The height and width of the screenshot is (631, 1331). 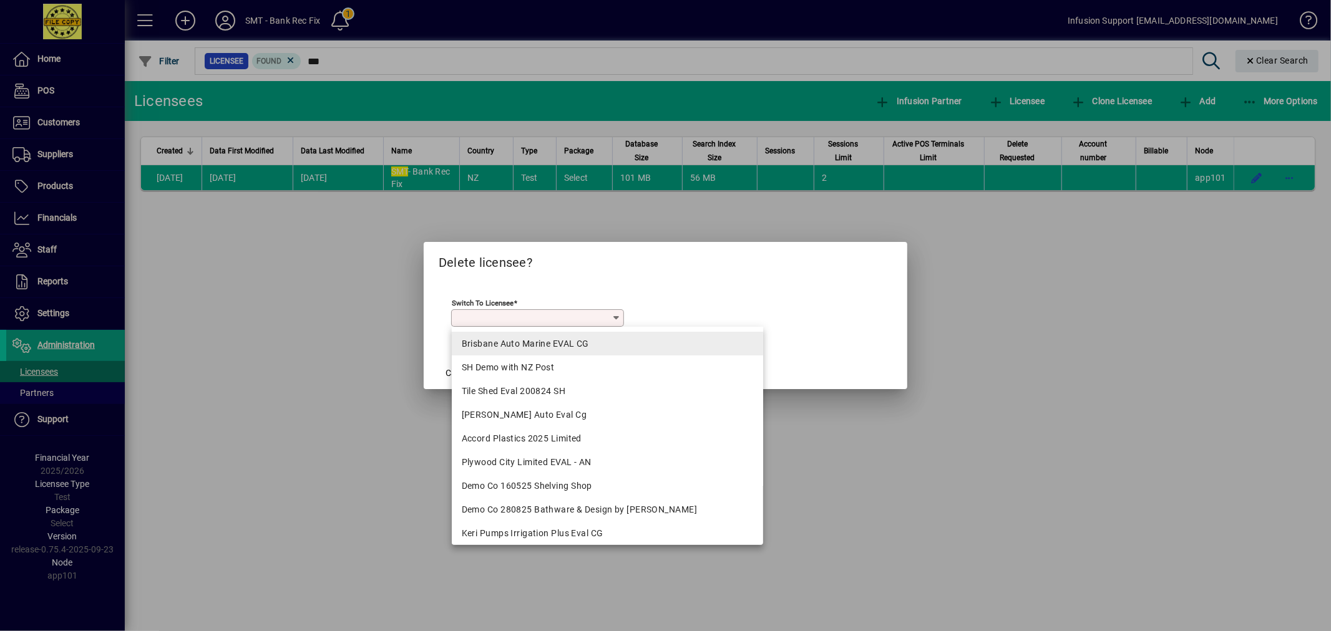 I want to click on div: Keri Pumps Irrigation Plus Eval CG, so click(x=608, y=533).